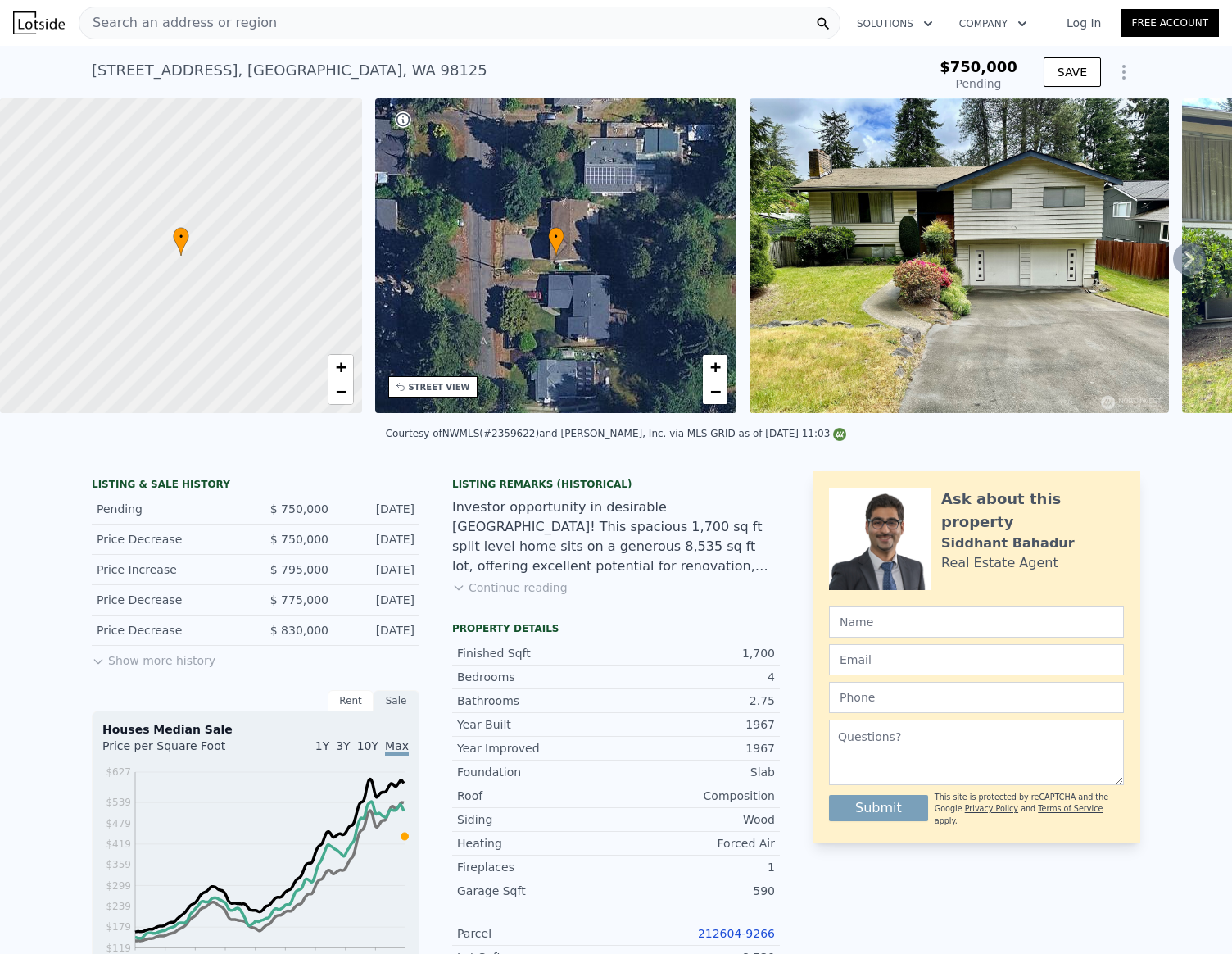 This screenshot has width=1232, height=954. Describe the element at coordinates (118, 802) in the screenshot. I see `tspan: $539` at that location.